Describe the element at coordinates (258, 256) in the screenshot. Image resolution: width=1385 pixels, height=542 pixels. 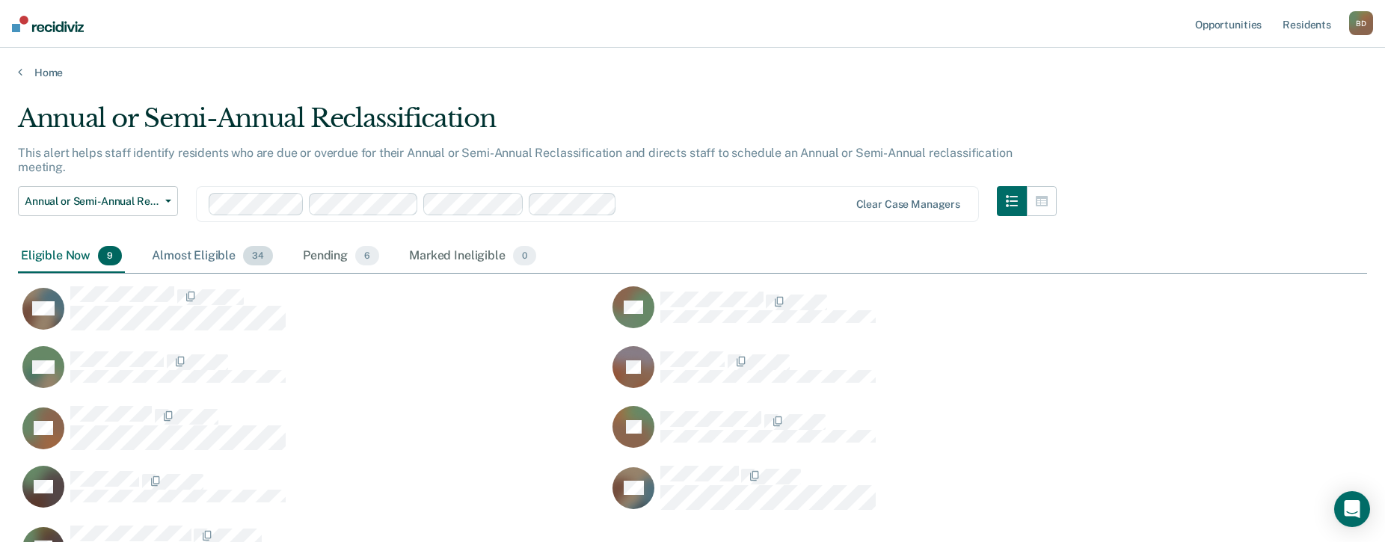
I see `span: 34` at that location.